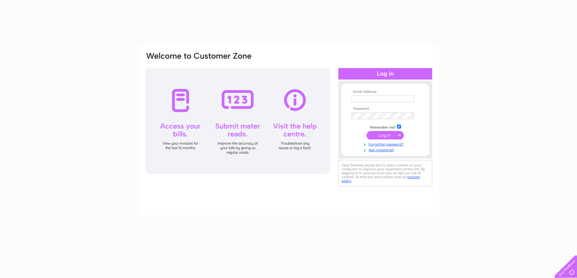 Image resolution: width=577 pixels, height=278 pixels. Describe the element at coordinates (380, 179) in the screenshot. I see `a: cookies policy` at that location.